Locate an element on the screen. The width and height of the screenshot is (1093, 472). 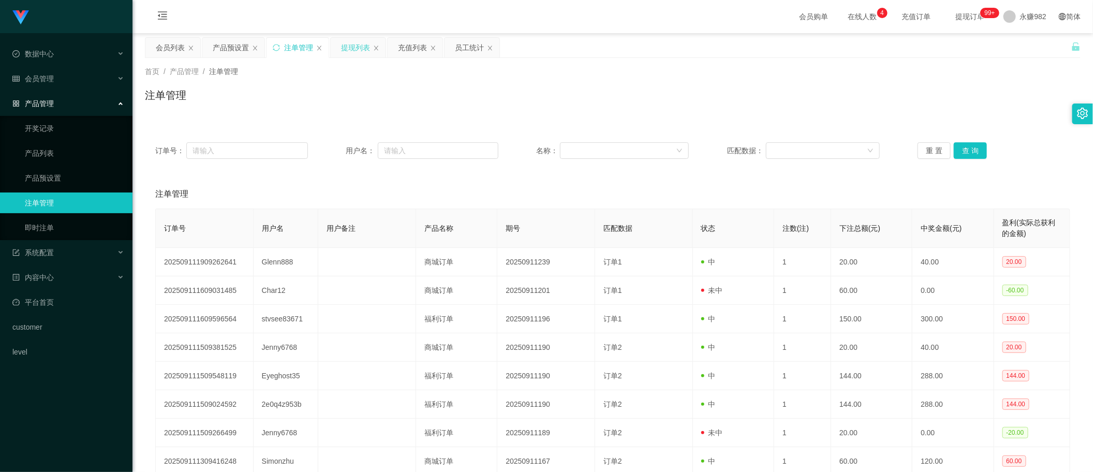
span: 系统配置 is located at coordinates (33, 253).